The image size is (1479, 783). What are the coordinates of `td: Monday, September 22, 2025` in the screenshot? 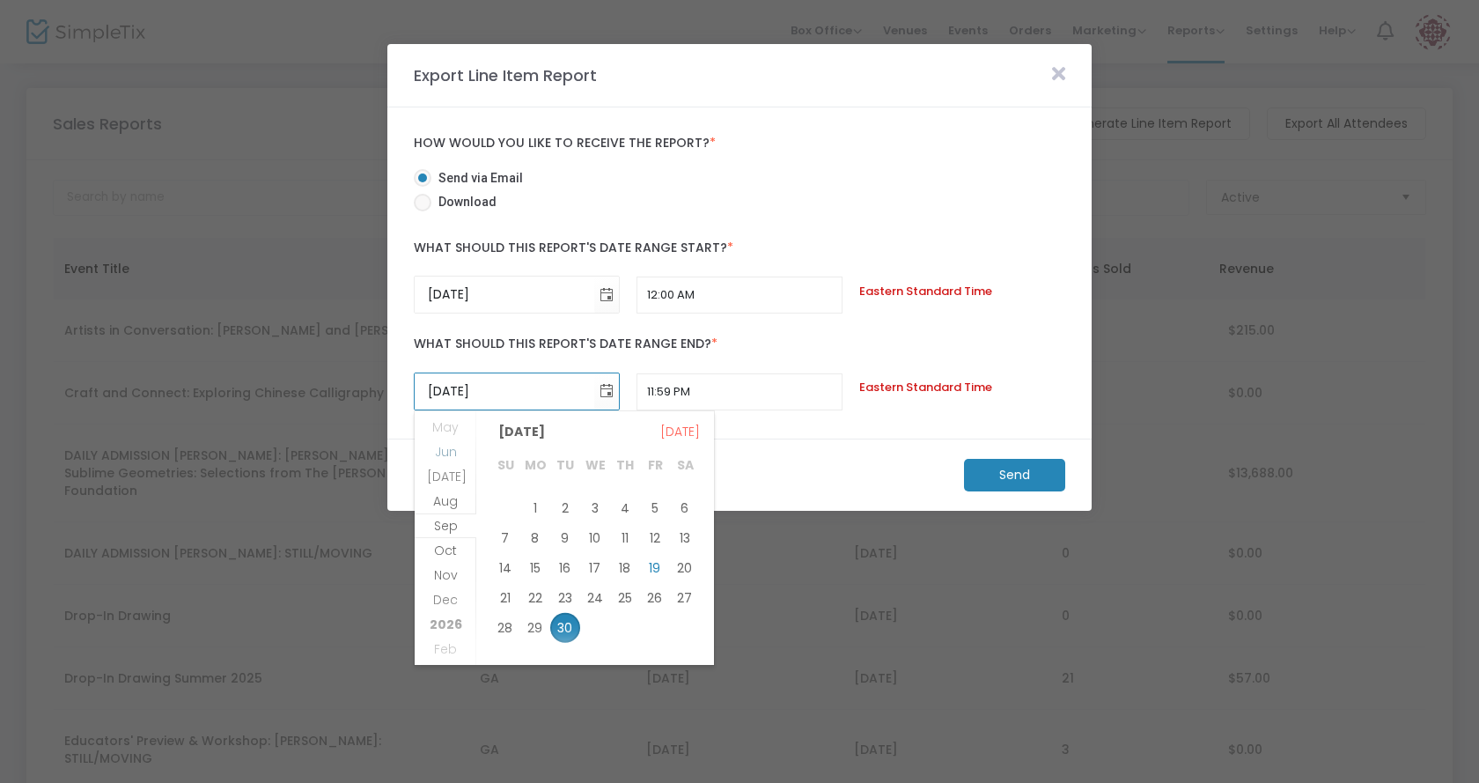 It's located at (535, 597).